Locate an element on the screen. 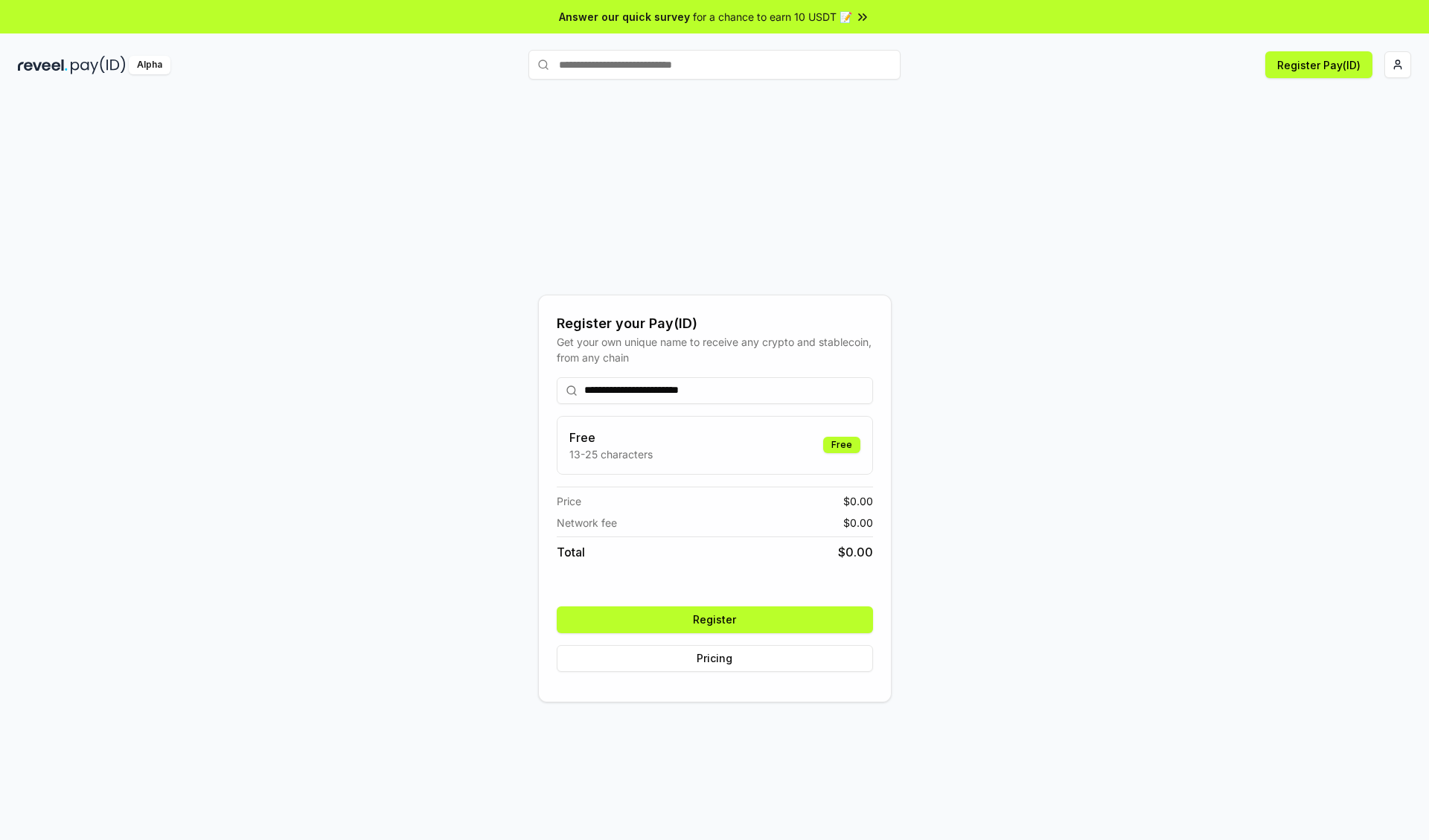  div: Get your own unique name to receive any crypto and stablecoin, from any chain is located at coordinates (714, 349).